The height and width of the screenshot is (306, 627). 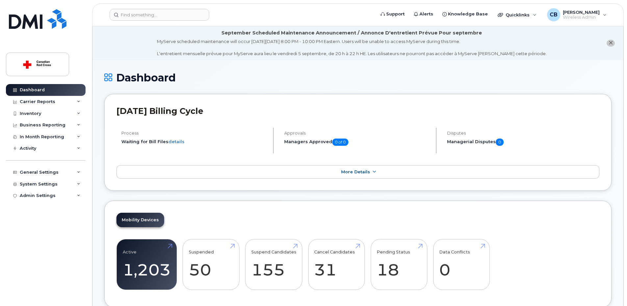 What do you see at coordinates (140, 220) in the screenshot?
I see `a: Mobility Devices` at bounding box center [140, 220].